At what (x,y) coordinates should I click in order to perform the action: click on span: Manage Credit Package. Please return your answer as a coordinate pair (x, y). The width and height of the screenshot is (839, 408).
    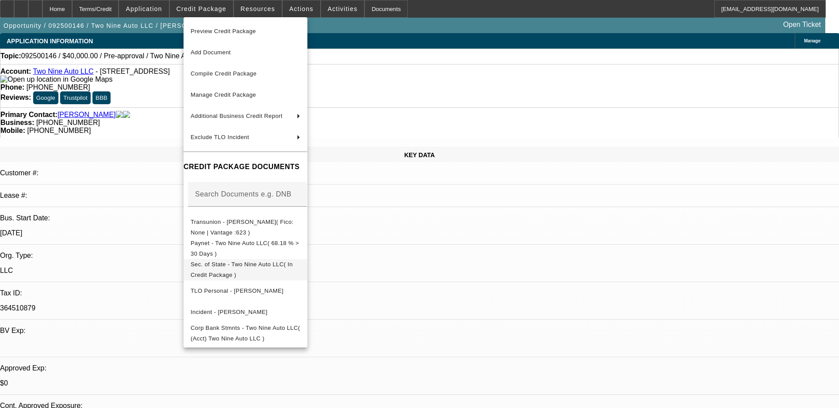
    Looking at the image, I should click on (223, 95).